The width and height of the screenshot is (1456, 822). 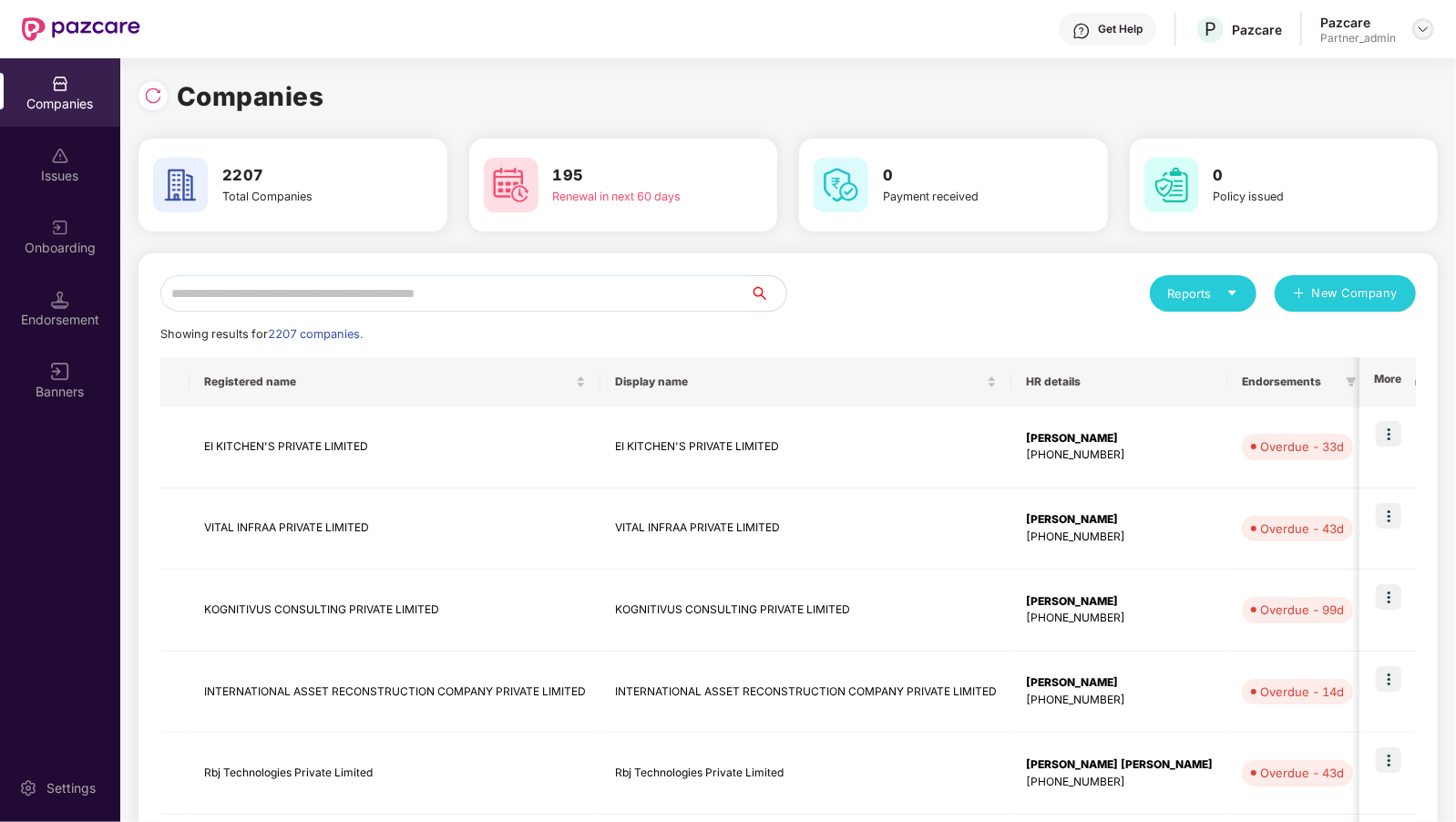 What do you see at coordinates (261, 333) in the screenshot?
I see `span: Showing results for` at bounding box center [261, 333].